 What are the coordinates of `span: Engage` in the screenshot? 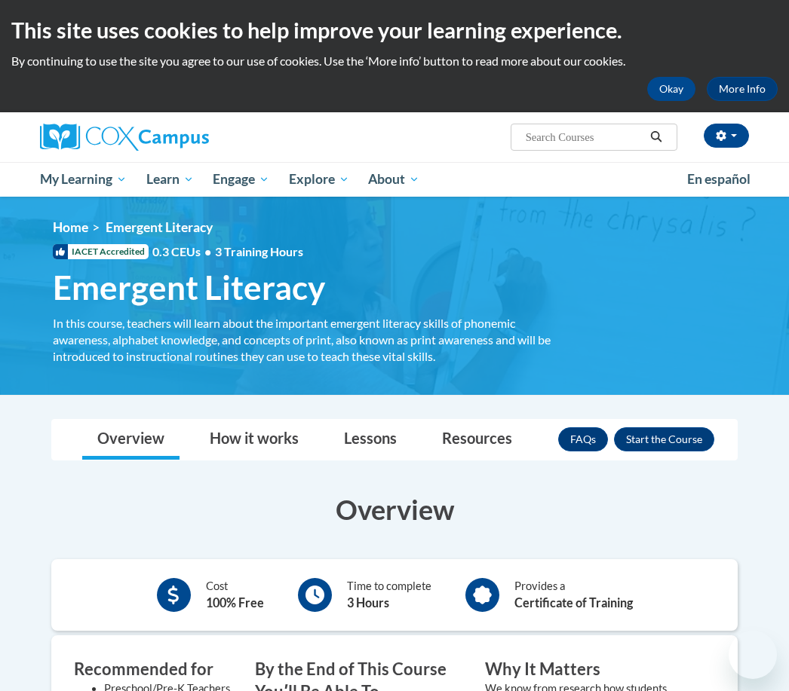 It's located at (241, 179).